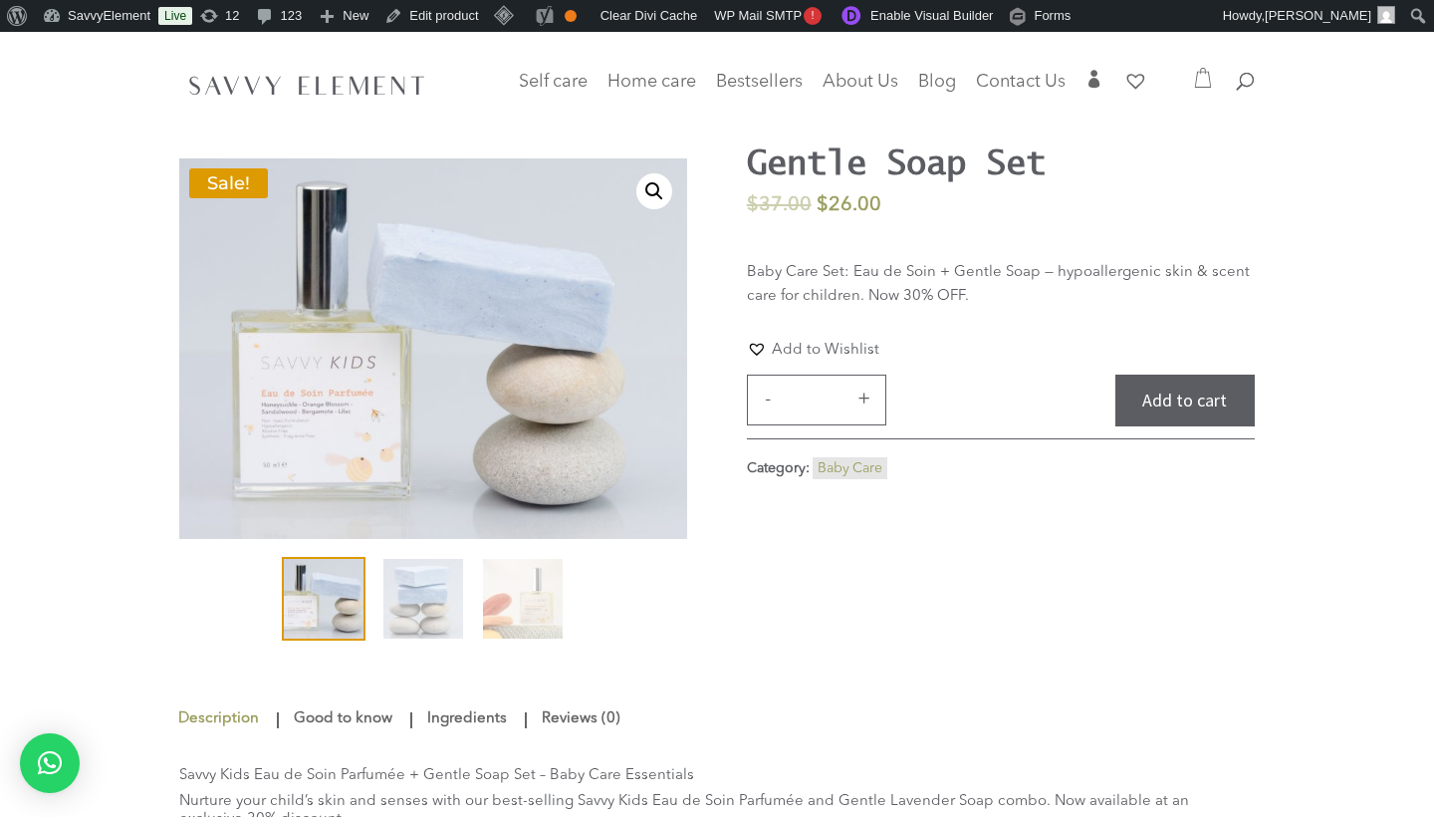  What do you see at coordinates (860, 89) in the screenshot?
I see `a: About Us` at bounding box center [860, 89].